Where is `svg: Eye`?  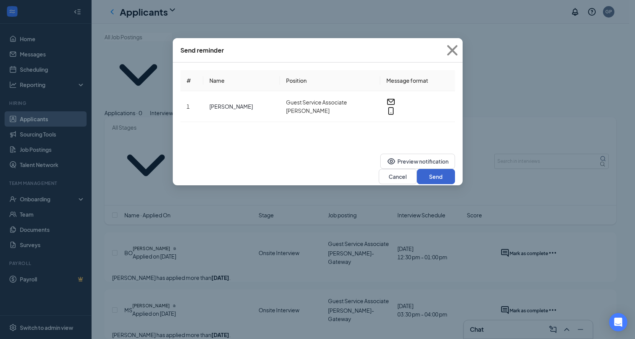
svg: Eye is located at coordinates (391, 161).